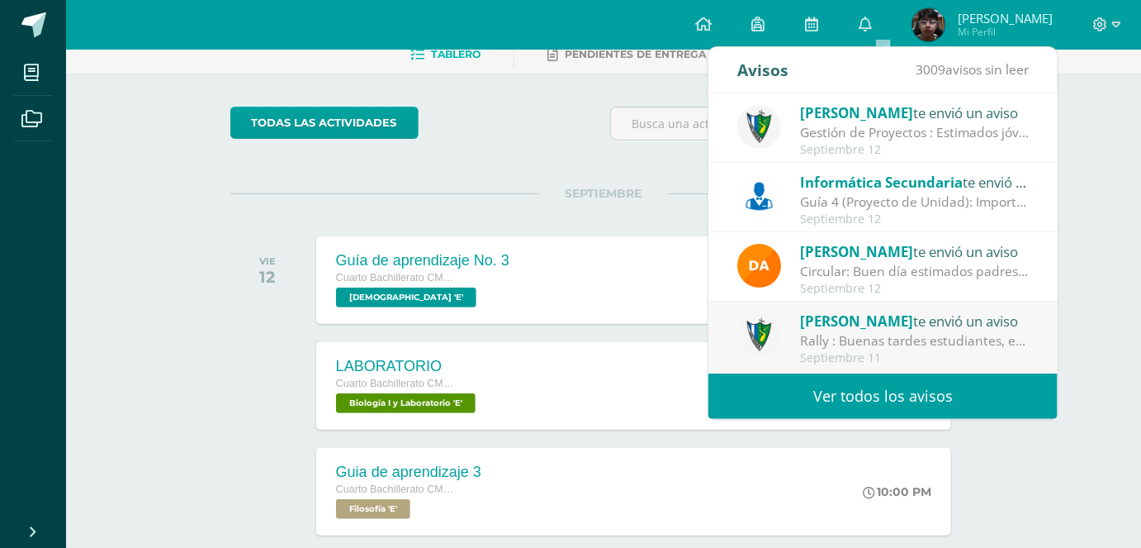 Image resolution: width=1141 pixels, height=548 pixels. I want to click on span: SEPTIEMBRE, so click(604, 193).